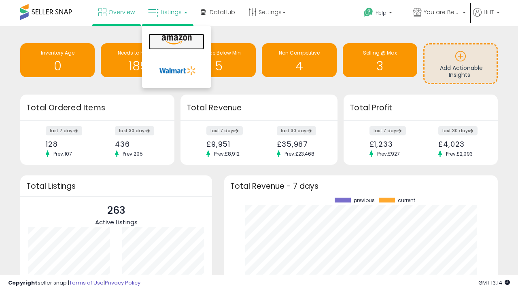  I want to click on span: Prev: £927, so click(388, 154).